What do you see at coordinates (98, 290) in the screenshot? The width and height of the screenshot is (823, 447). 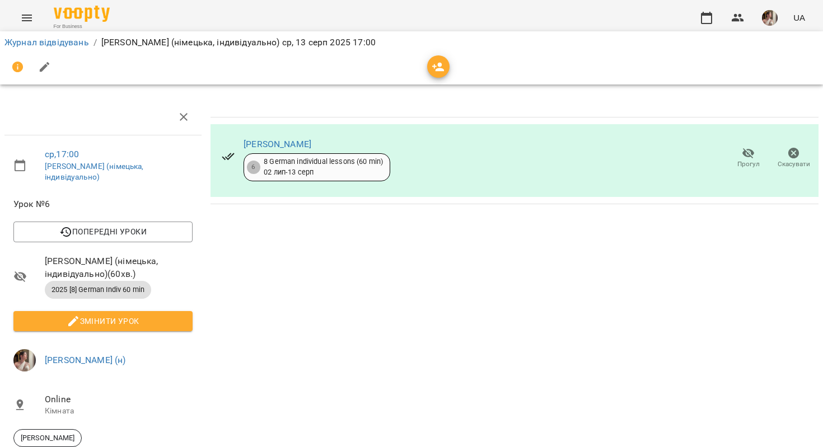 I see `span: 2025 [8] German Indiv 60 min` at bounding box center [98, 290].